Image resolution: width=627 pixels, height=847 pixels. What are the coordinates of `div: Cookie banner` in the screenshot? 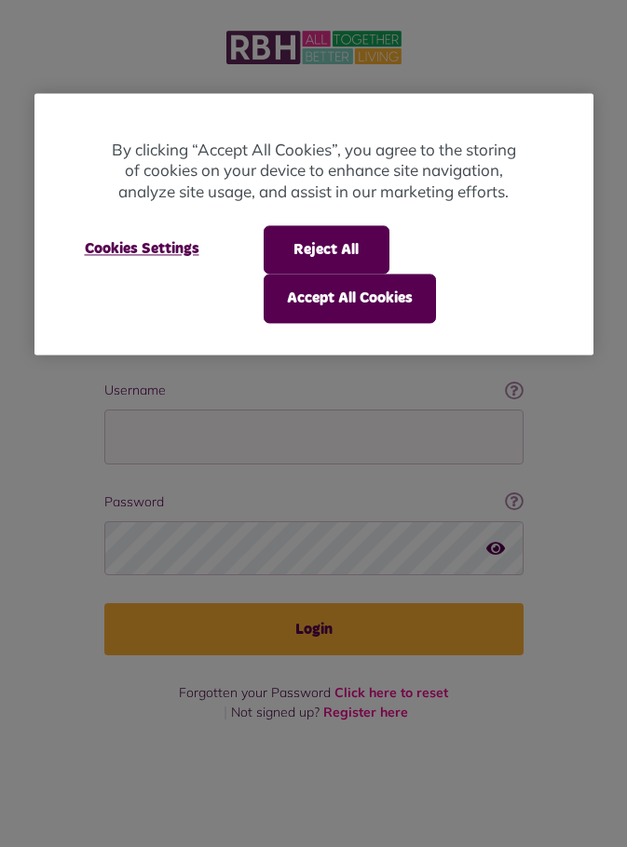 It's located at (314, 223).